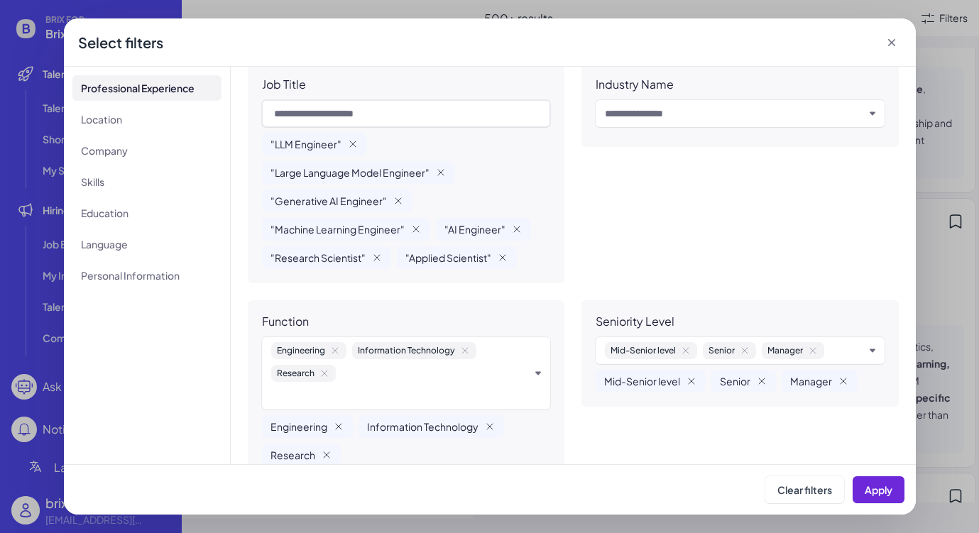  Describe the element at coordinates (329, 201) in the screenshot. I see `span: "Generative AI Engineer"` at that location.